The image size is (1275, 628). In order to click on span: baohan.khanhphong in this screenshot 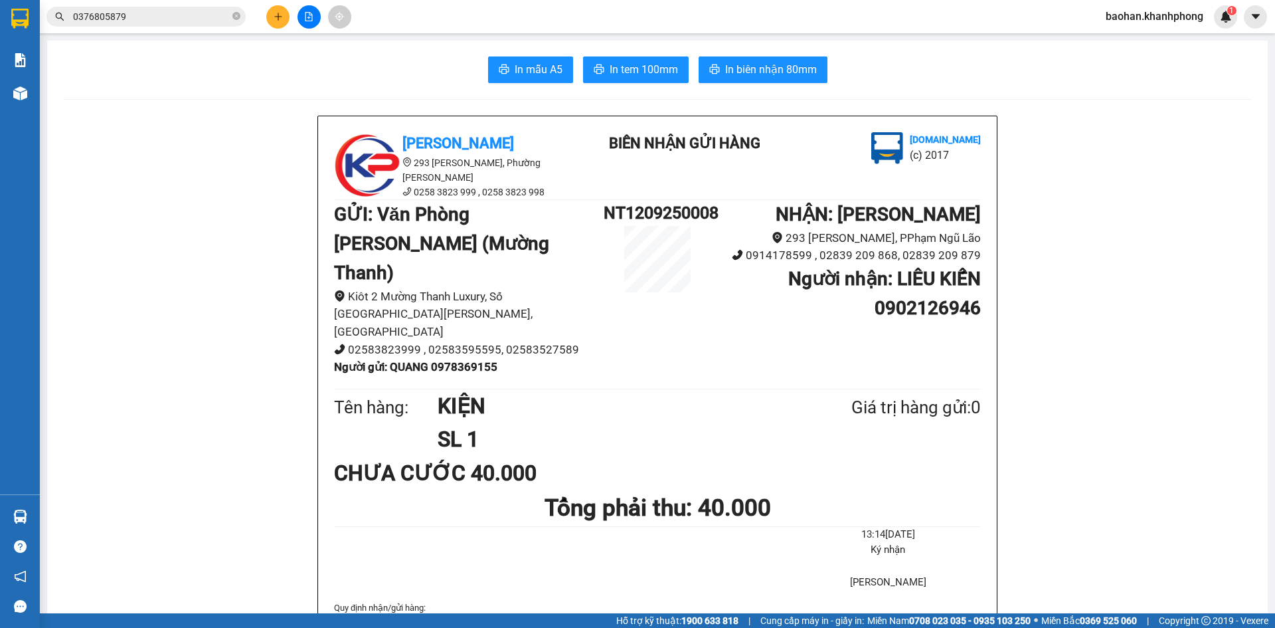, I will do `click(1154, 16)`.